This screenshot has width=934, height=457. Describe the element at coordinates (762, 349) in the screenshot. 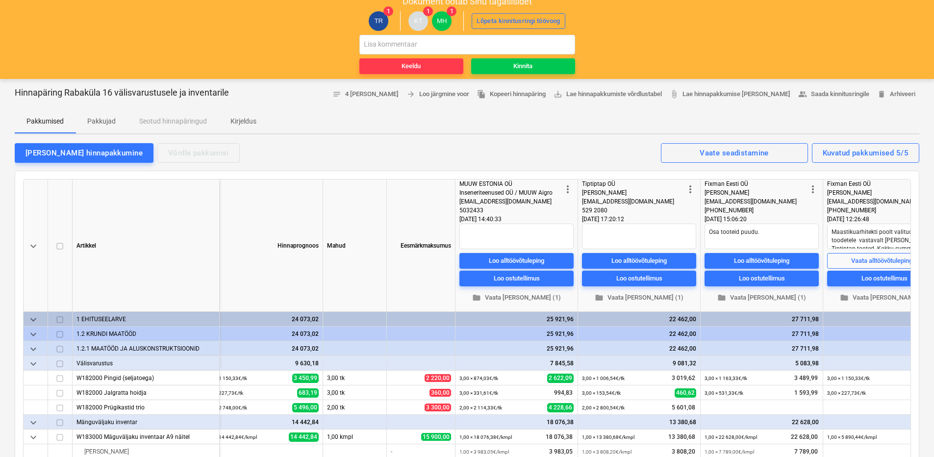

I see `div: 27 711,98` at that location.